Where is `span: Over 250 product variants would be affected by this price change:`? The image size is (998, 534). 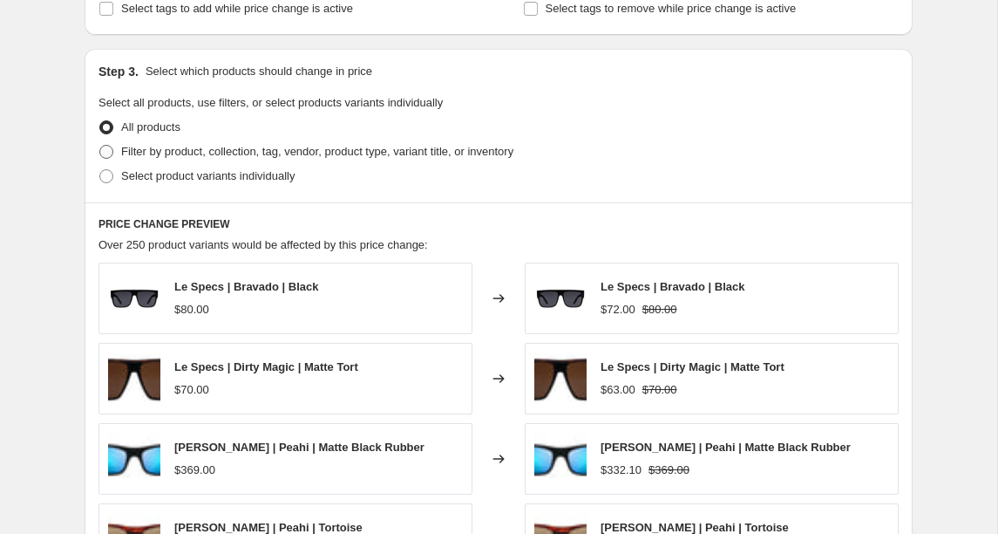 span: Over 250 product variants would be affected by this price change: is located at coordinates (263, 244).